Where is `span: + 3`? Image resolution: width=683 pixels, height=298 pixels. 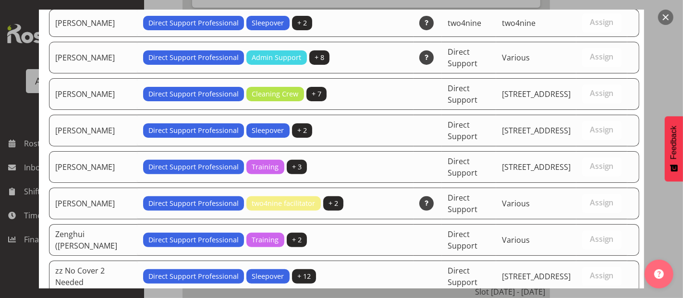
span: + 3 is located at coordinates (297, 167).